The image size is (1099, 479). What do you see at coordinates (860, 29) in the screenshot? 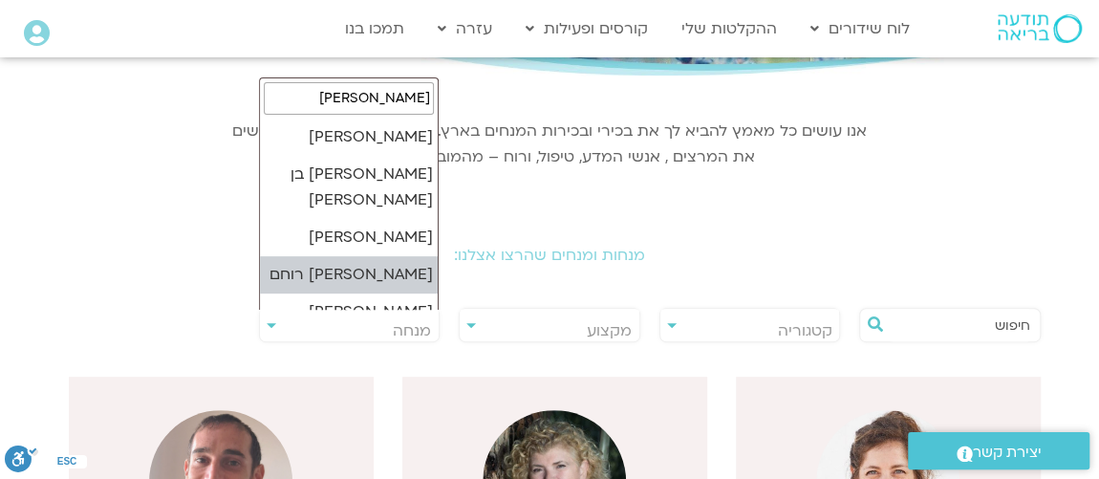
I see `a: לוח שידורים` at bounding box center [860, 29].